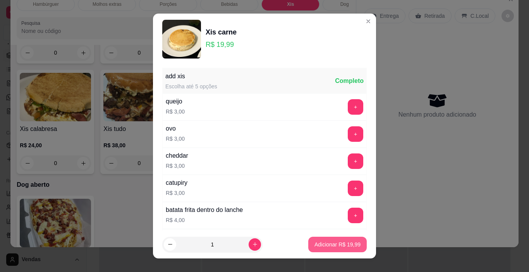 This screenshot has width=529, height=272. I want to click on div: catupiry, so click(177, 183).